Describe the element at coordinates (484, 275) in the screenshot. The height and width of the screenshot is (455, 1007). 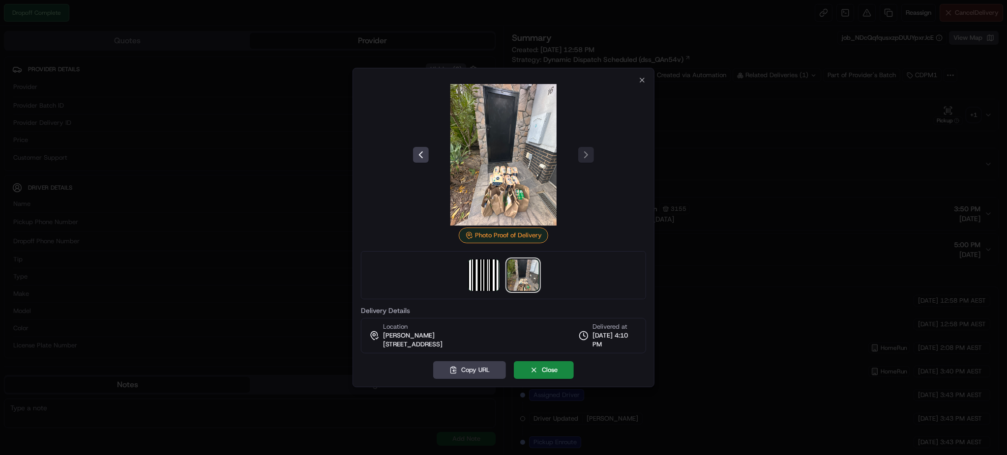
I see `img: barcode_scan_on_pickup image` at that location.